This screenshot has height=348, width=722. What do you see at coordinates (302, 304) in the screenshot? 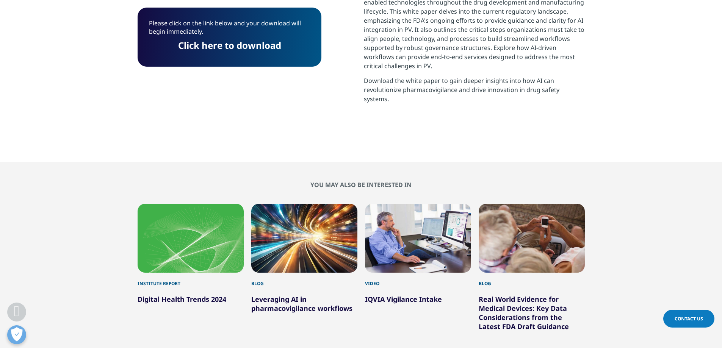
I see `a: Leveraging AI in pharmacovigilance workflows` at bounding box center [302, 304].